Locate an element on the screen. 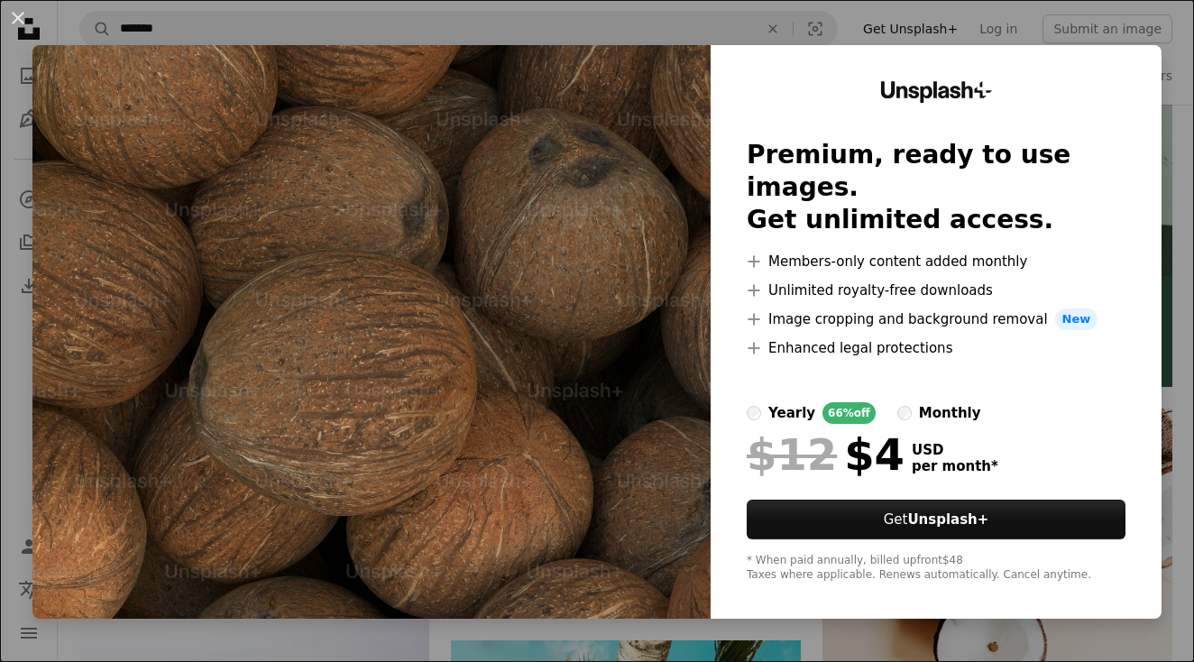 The image size is (1194, 662). li: Image cropping and background removal is located at coordinates (936, 319).